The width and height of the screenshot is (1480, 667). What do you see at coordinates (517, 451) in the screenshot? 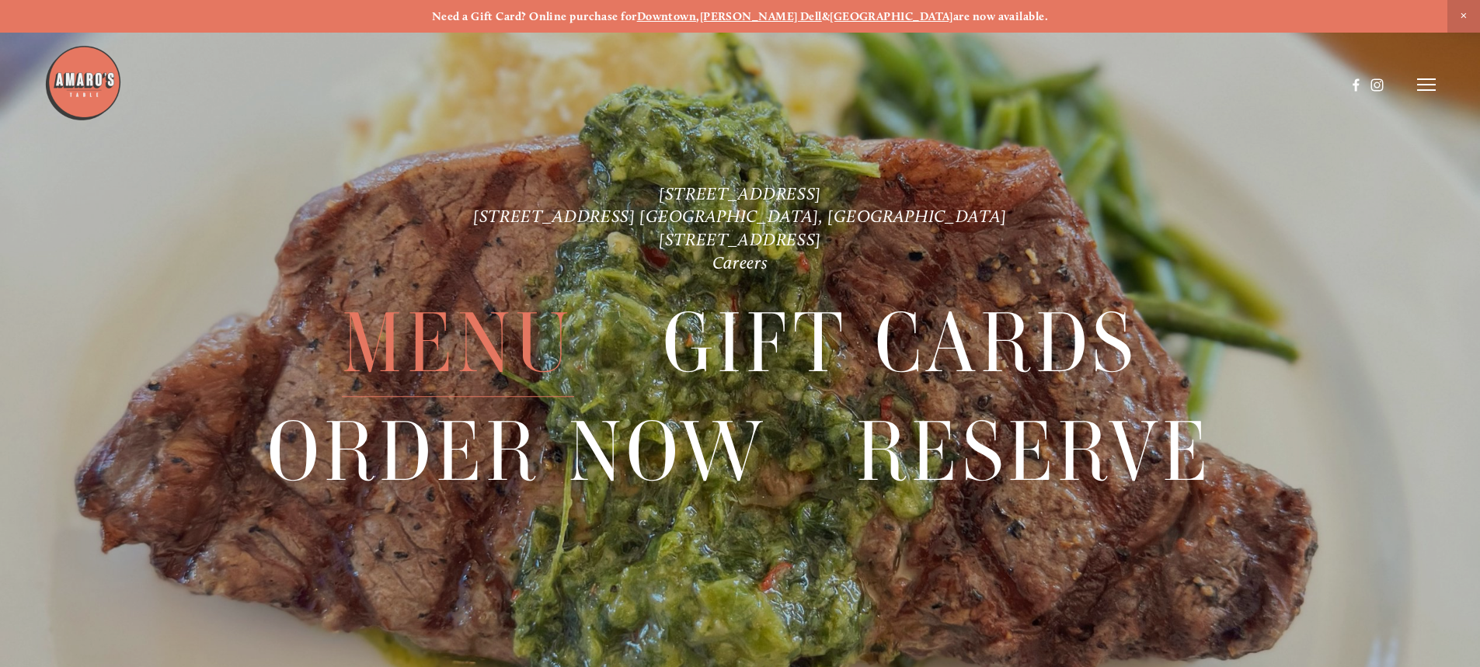
I see `a: Order Now` at bounding box center [517, 451].